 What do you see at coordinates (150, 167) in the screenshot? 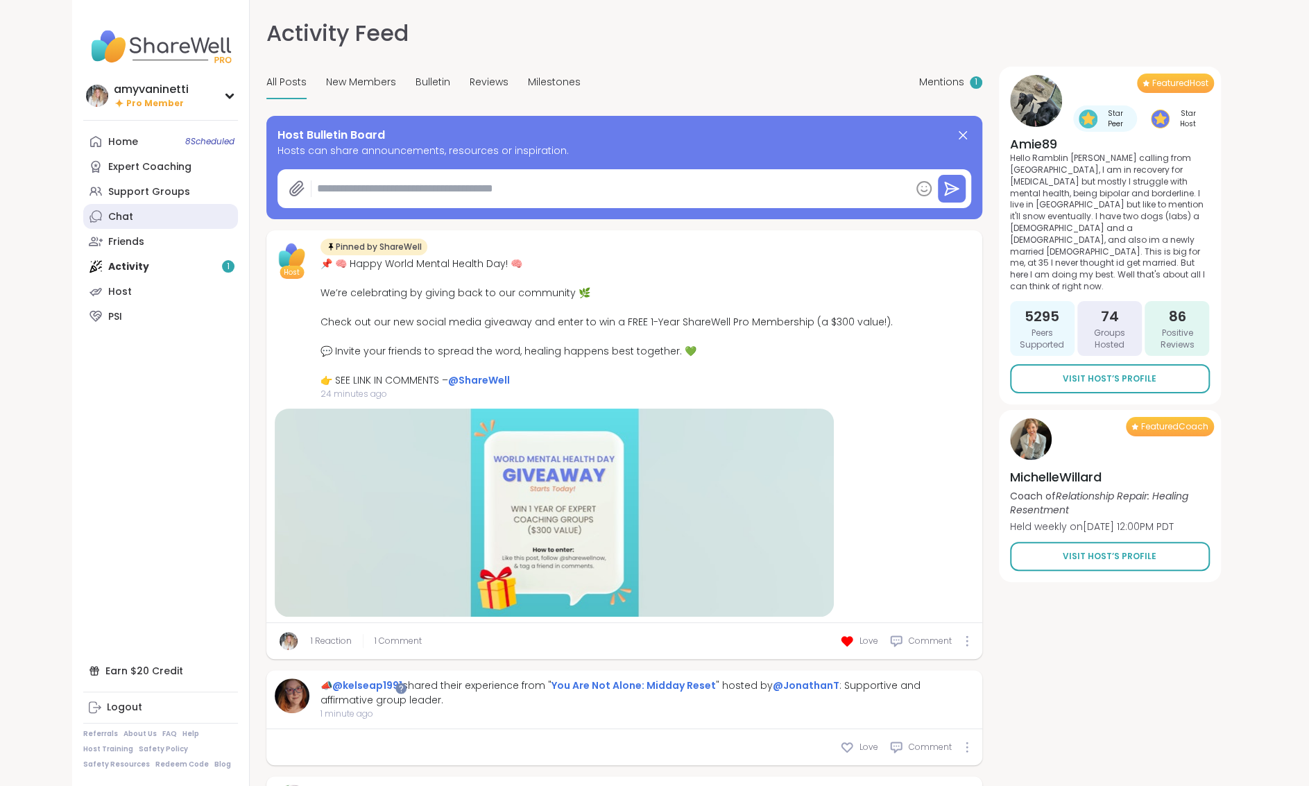
I see `div: Expert Coaching` at bounding box center [150, 167].